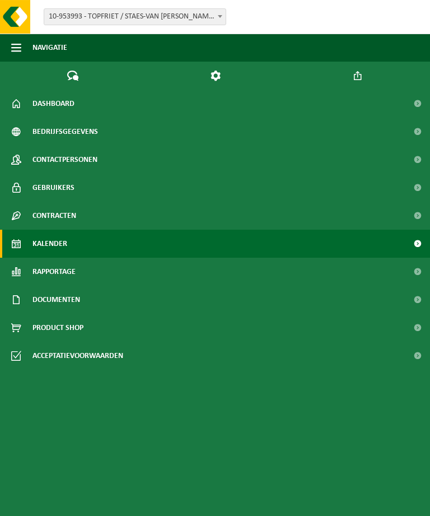 This screenshot has width=430, height=516. What do you see at coordinates (53, 188) in the screenshot?
I see `span: Gebruikers` at bounding box center [53, 188].